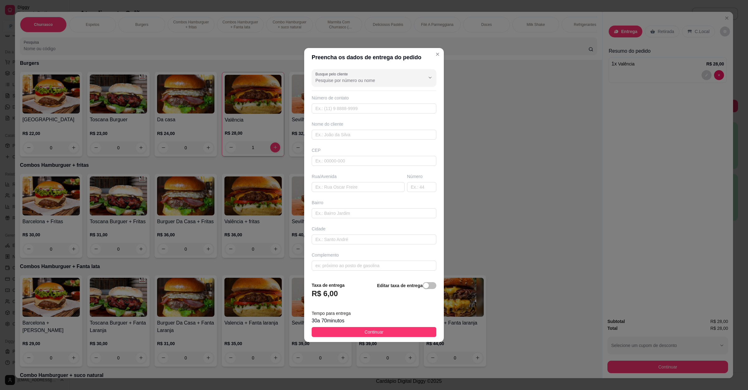 Image resolution: width=748 pixels, height=390 pixels. What do you see at coordinates (328, 285) in the screenshot?
I see `strong: Taxa de entrega` at bounding box center [328, 285].